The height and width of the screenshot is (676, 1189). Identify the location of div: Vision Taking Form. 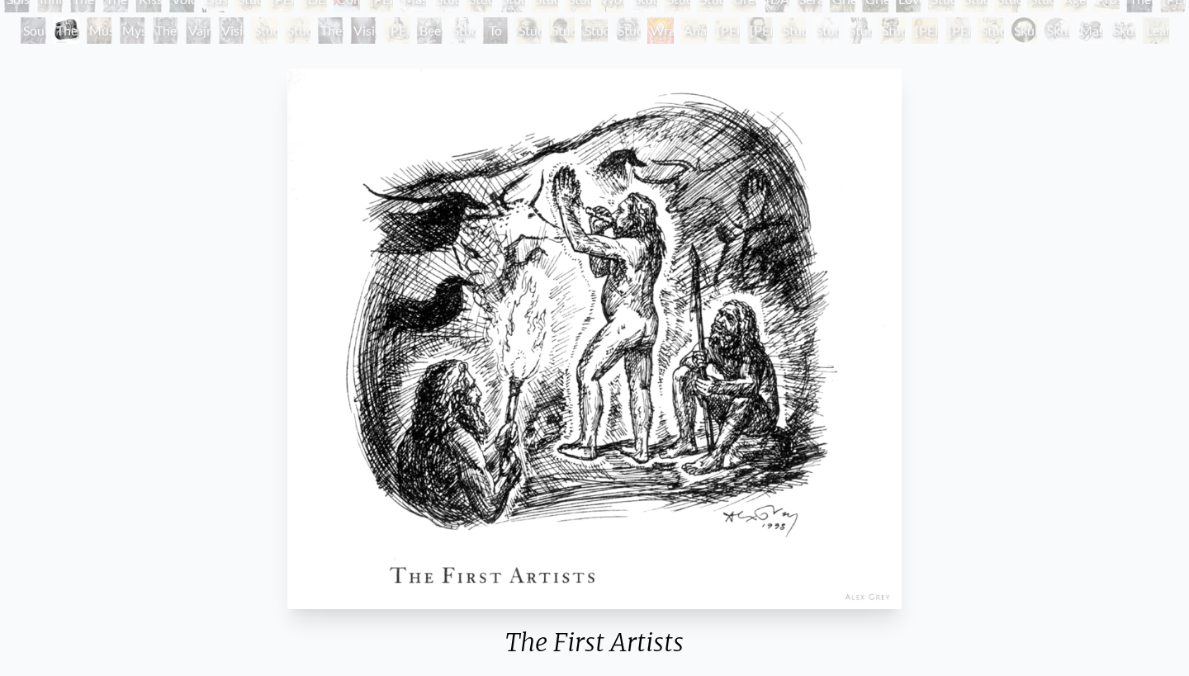
(231, 31).